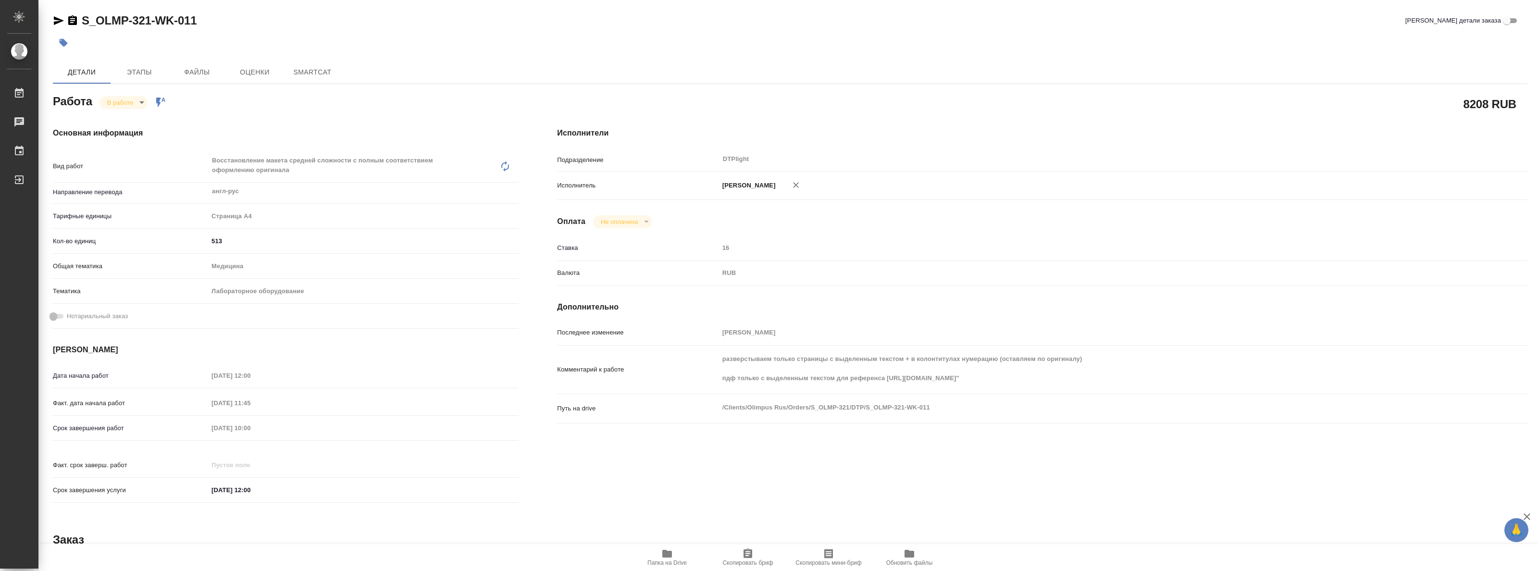 The image size is (1538, 571). I want to click on span: Оценки, so click(255, 72).